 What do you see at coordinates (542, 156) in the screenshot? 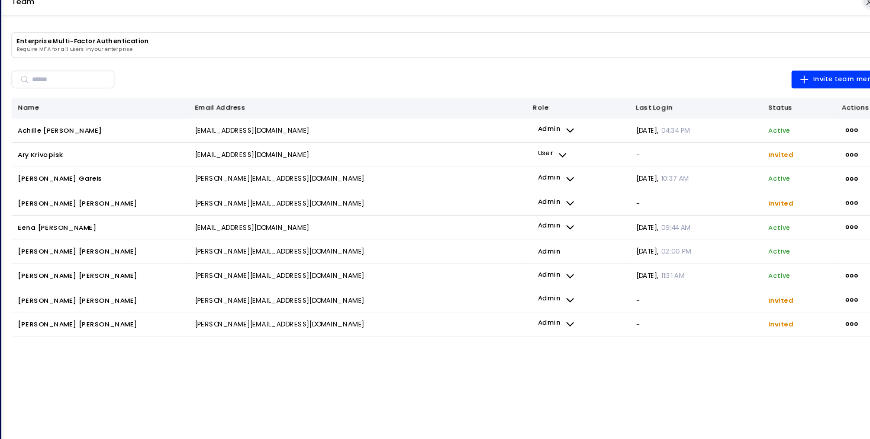
I see `button: user` at bounding box center [542, 156].